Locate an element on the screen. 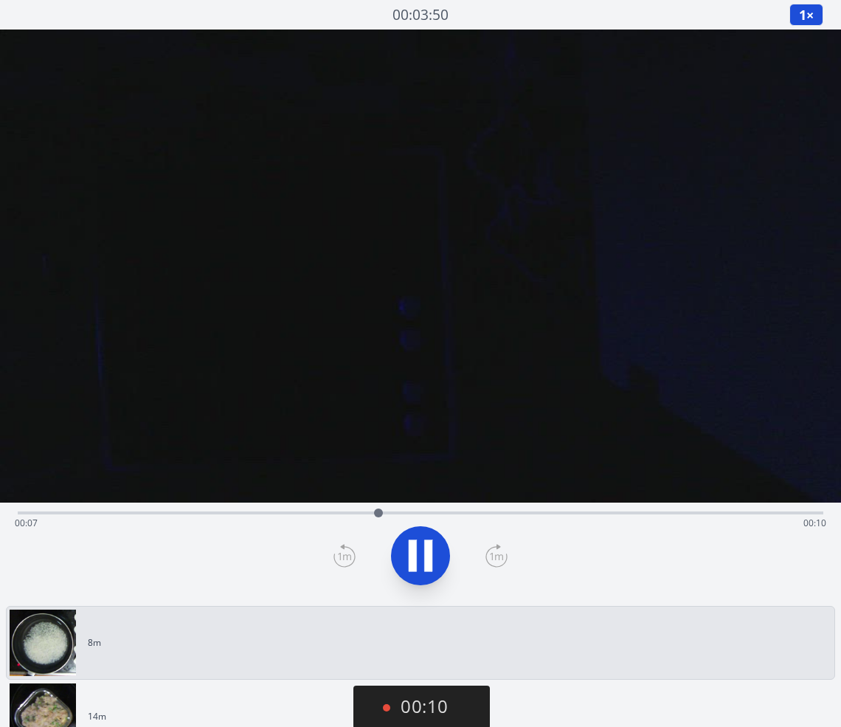 Image resolution: width=841 pixels, height=727 pixels. span: 00:10 is located at coordinates (815, 523).